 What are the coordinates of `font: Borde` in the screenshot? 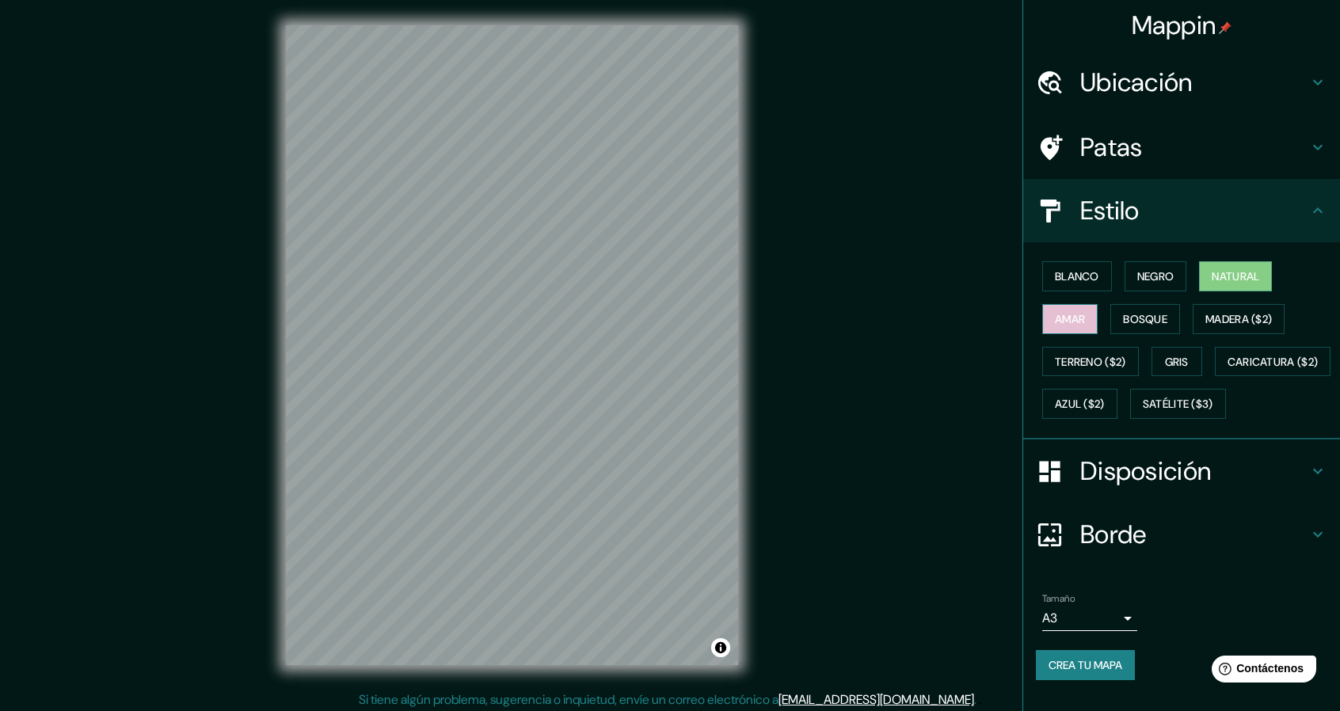 It's located at (1114, 535).